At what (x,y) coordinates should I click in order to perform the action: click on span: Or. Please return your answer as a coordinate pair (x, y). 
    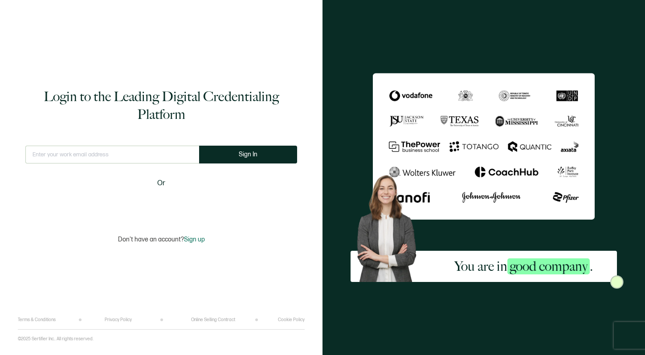
    Looking at the image, I should click on (161, 183).